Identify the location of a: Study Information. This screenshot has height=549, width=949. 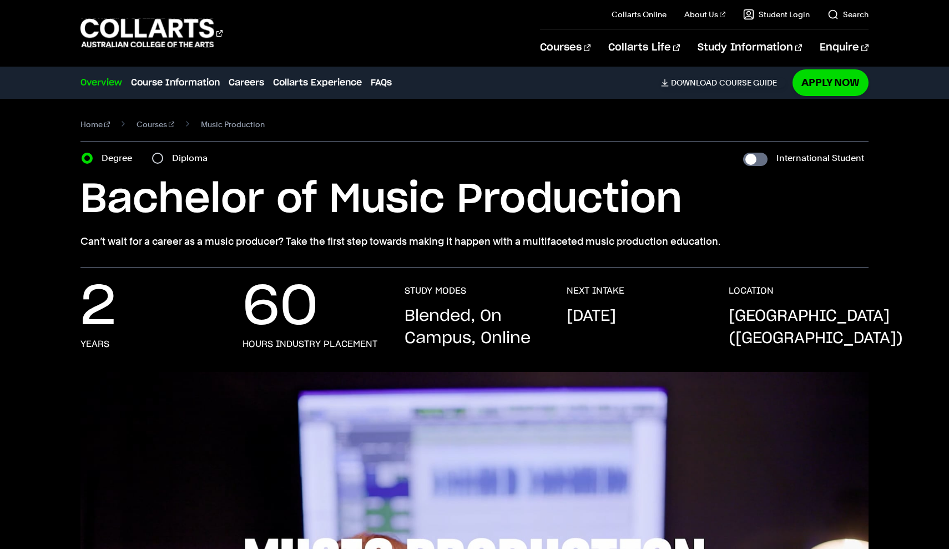
(750, 48).